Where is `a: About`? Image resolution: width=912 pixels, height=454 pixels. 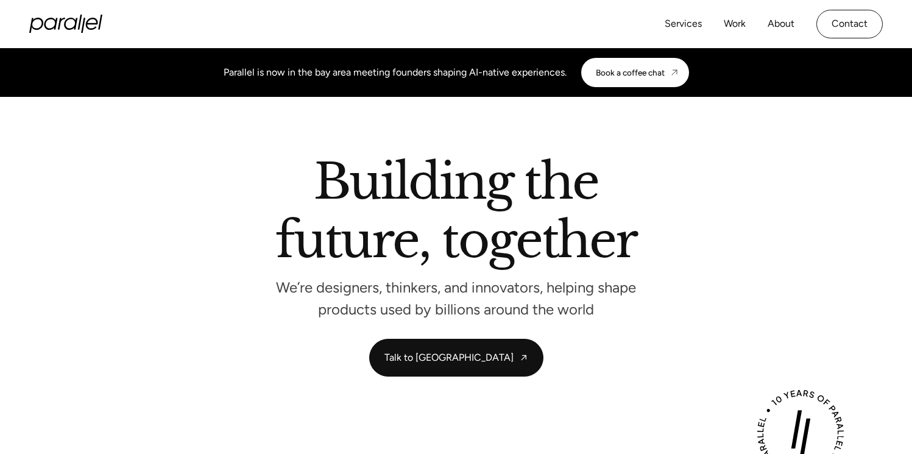
a: About is located at coordinates (781, 24).